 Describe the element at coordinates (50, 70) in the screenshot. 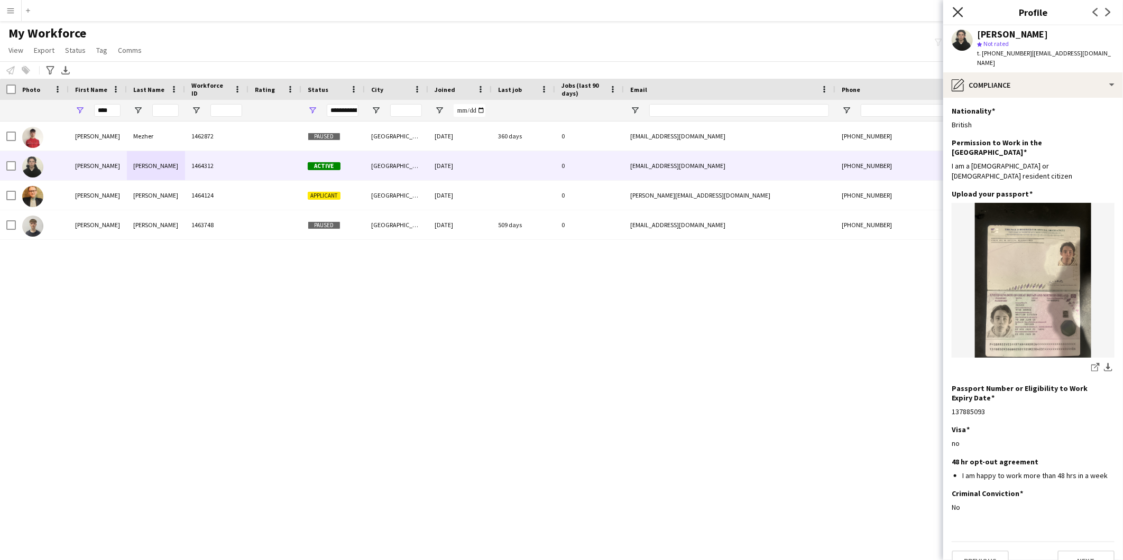

I see `app-action-btn: Advanced filters` at that location.